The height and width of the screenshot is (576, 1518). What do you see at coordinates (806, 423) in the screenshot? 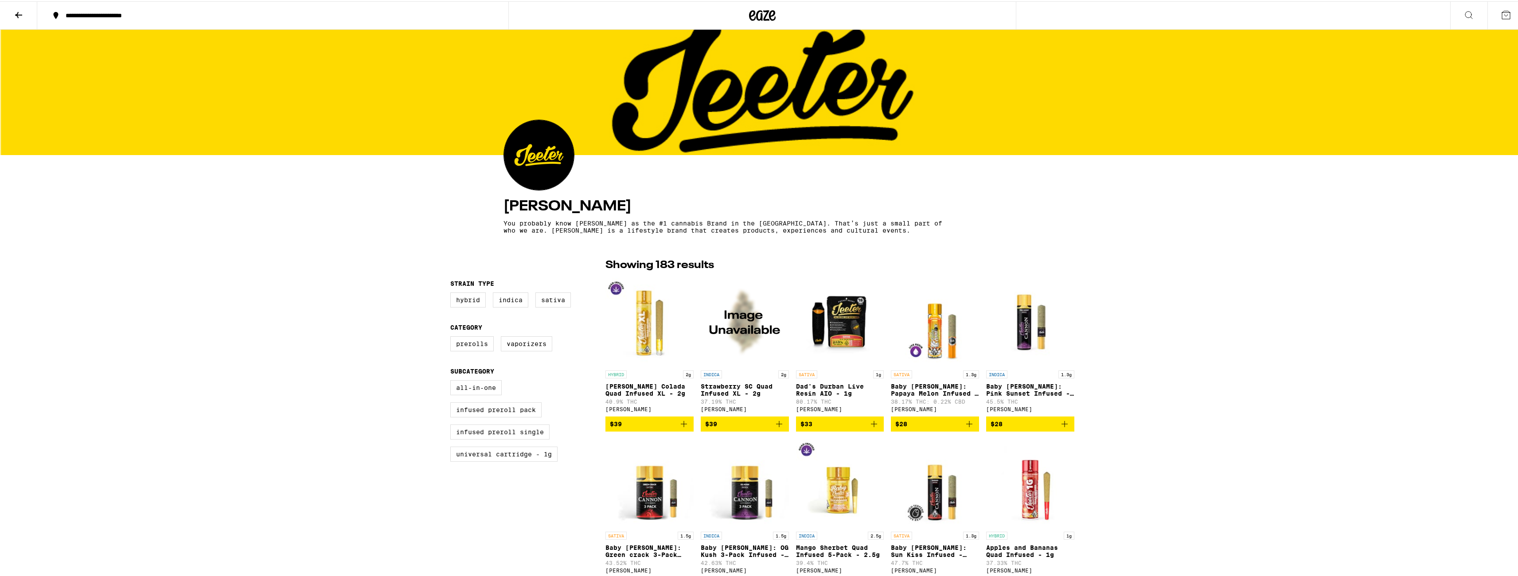
I see `span: $33` at bounding box center [806, 423].